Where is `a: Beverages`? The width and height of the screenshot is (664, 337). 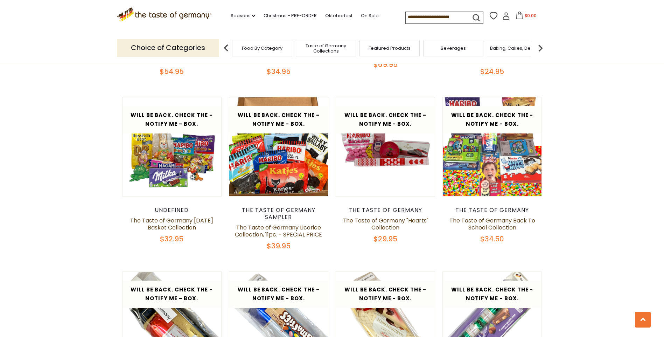 a: Beverages is located at coordinates (453, 48).